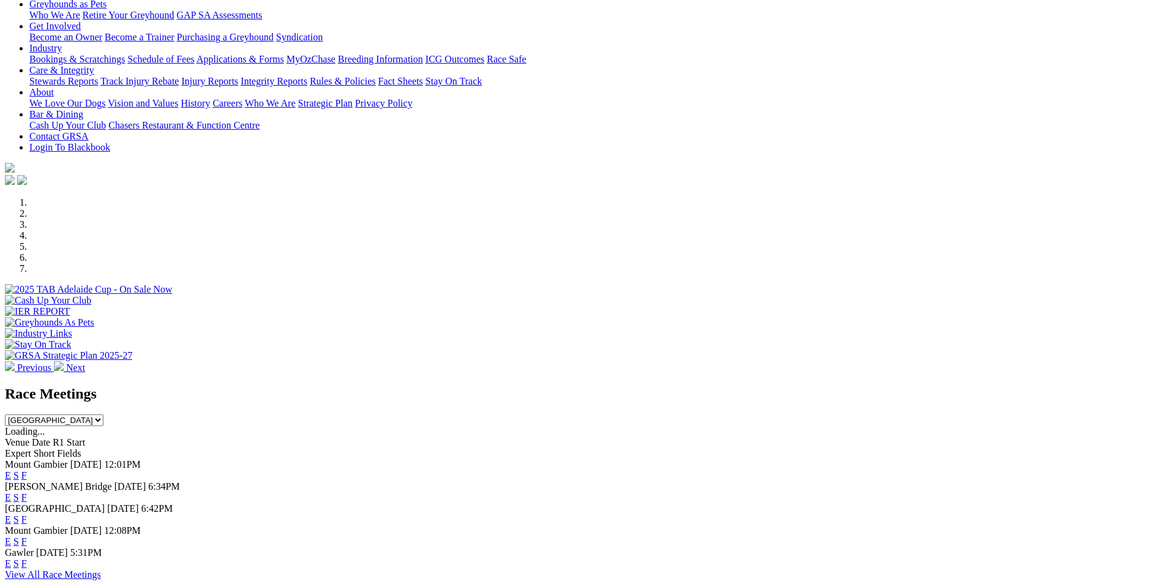 Image resolution: width=1161 pixels, height=584 pixels. I want to click on img: chevron-right-pager-white.svg, so click(59, 366).